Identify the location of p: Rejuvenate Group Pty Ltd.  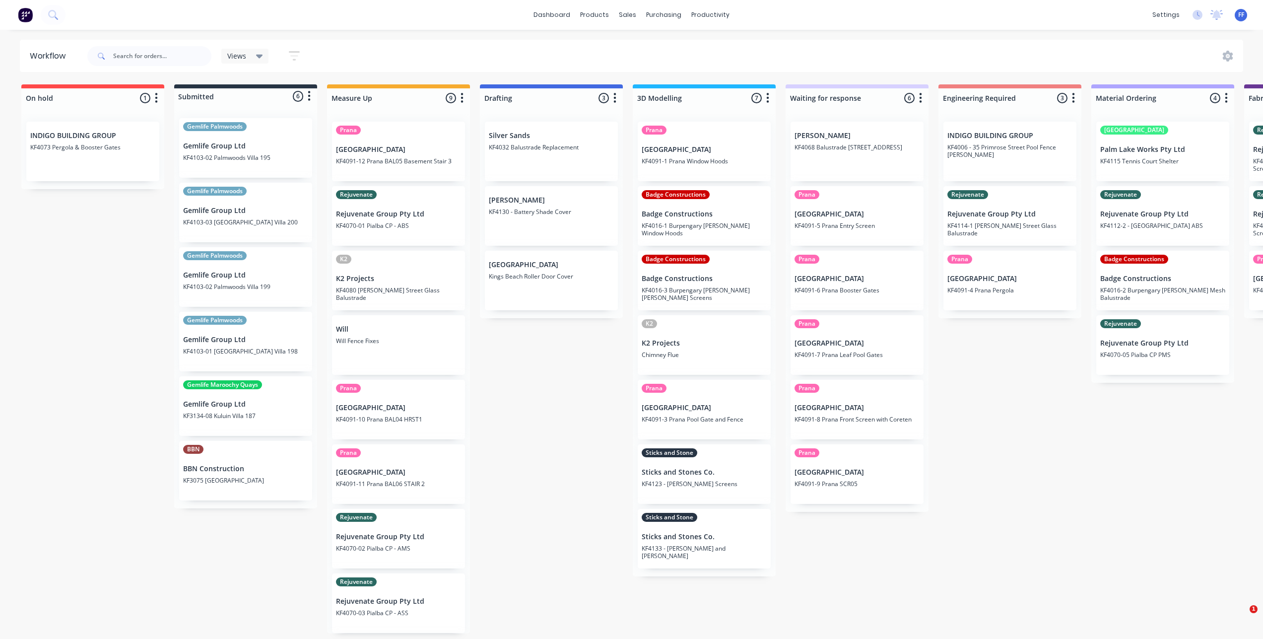
(399, 601).